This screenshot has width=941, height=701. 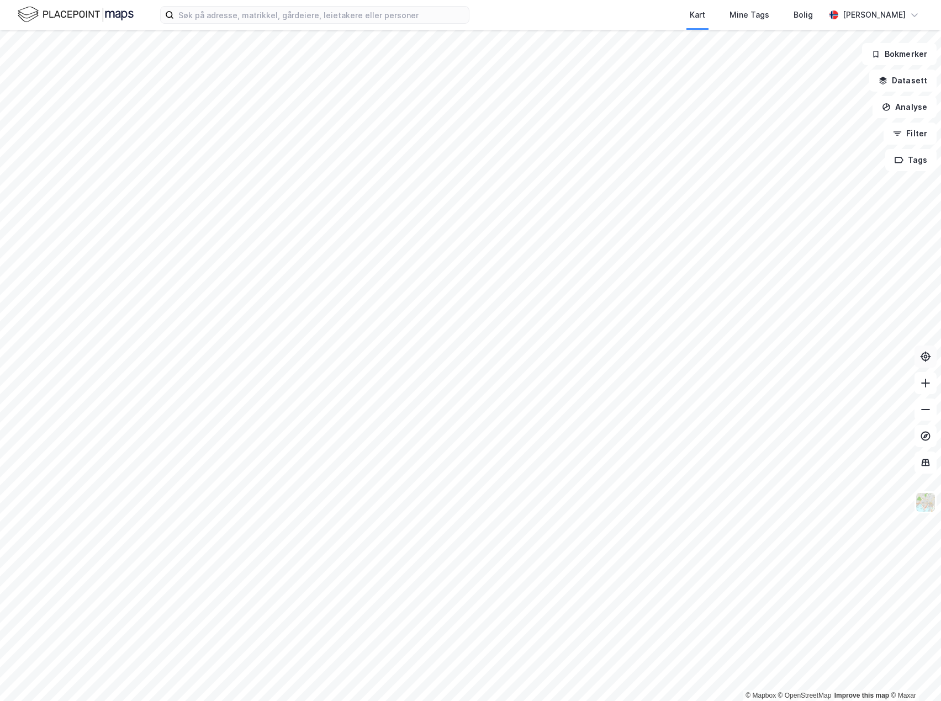 I want to click on a: Mapbox, so click(x=760, y=696).